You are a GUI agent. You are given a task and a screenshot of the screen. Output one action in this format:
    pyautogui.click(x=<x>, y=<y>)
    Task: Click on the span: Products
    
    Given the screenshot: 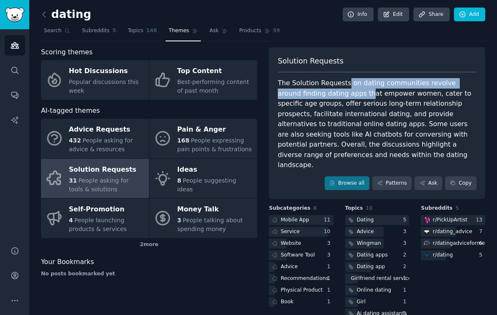 What is the action you would take?
    pyautogui.click(x=250, y=31)
    